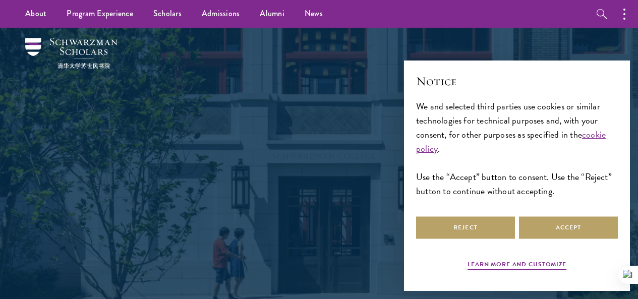  What do you see at coordinates (517, 149) in the screenshot?
I see `div: We and selected third parties use cookies or similar technologies for technical purposes and, wit...` at bounding box center [517, 149].